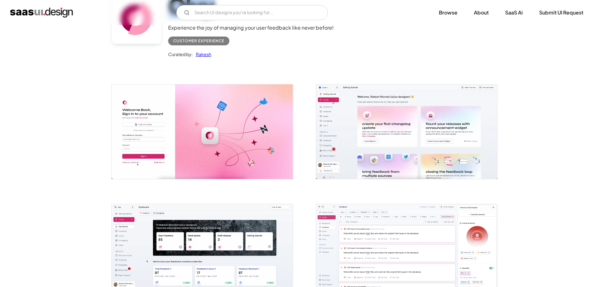 This screenshot has width=601, height=287. I want to click on a: Submit UI Request, so click(561, 13).